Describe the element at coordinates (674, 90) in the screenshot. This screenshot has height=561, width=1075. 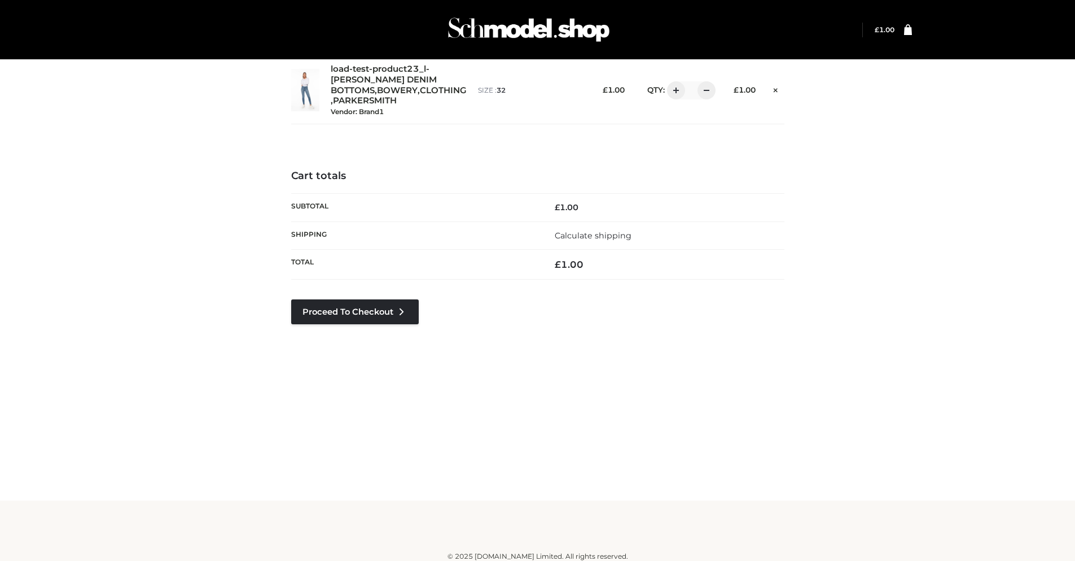
I see `div: QTY:` at that location.